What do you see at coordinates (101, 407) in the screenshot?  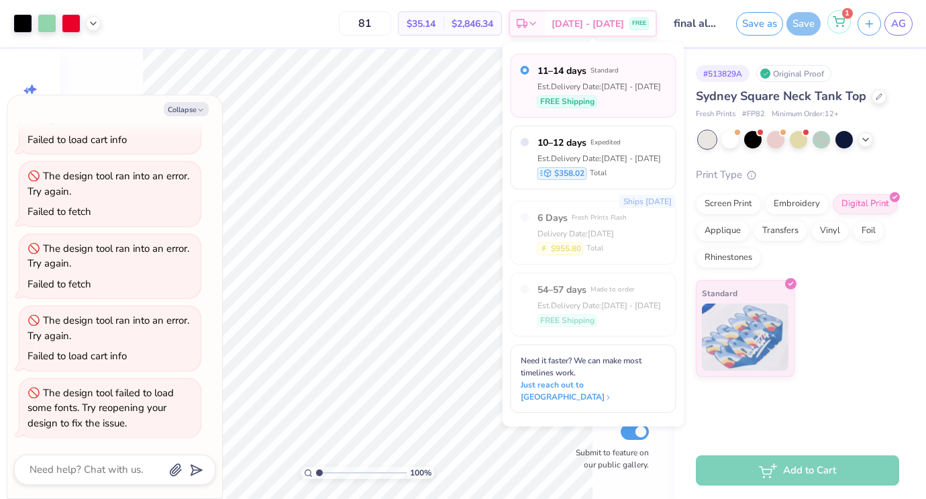 I see `div: The design tool failed to load some fonts. Try reopening your design to fix the issue.` at bounding box center [101, 407].